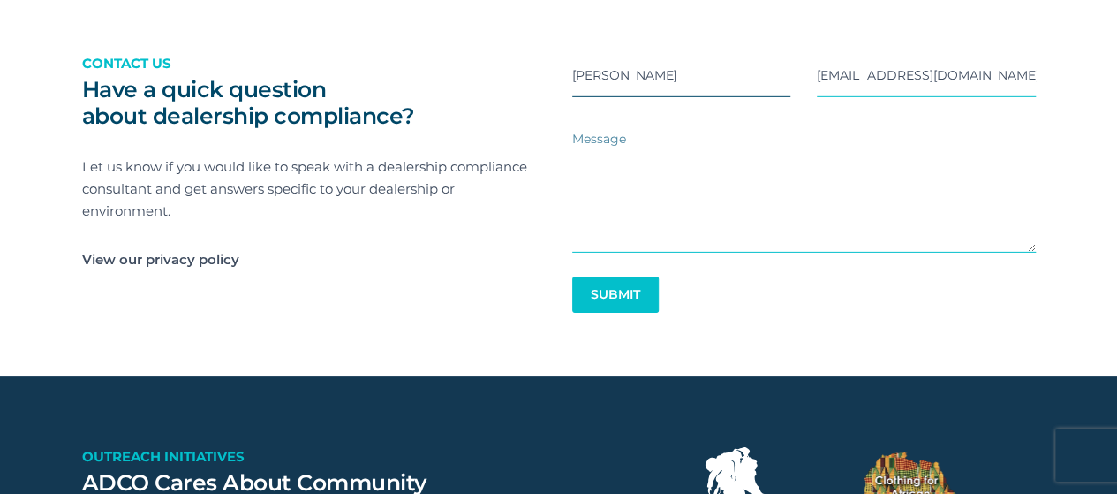 The height and width of the screenshot is (494, 1117). What do you see at coordinates (615, 294) in the screenshot?
I see `button: Submit` at bounding box center [615, 294].